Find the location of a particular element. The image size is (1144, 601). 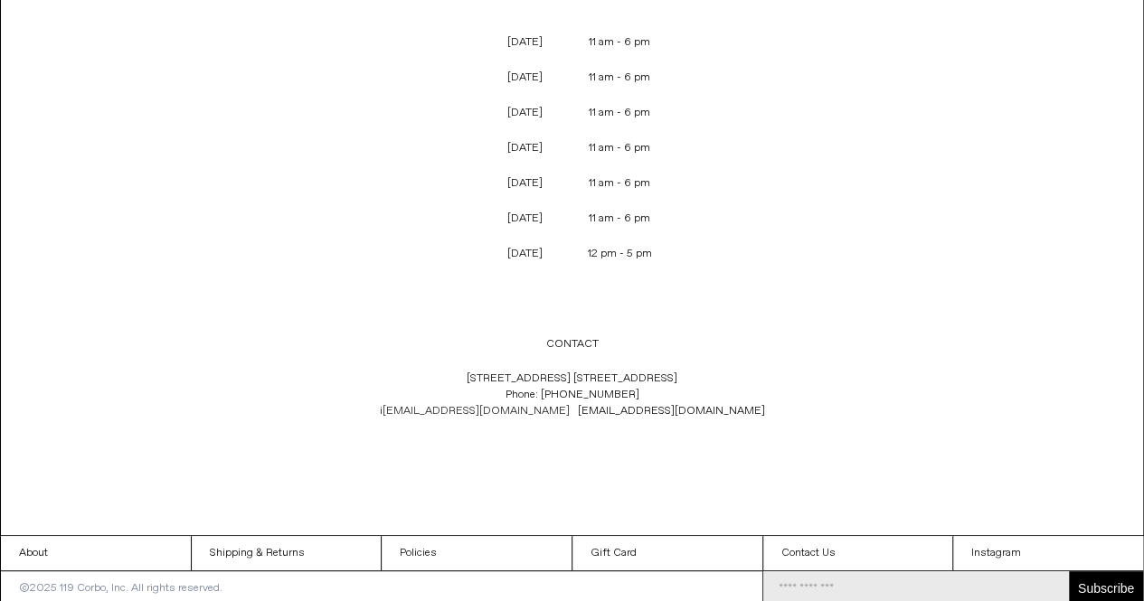

a: Shipping & Returns is located at coordinates (287, 553).